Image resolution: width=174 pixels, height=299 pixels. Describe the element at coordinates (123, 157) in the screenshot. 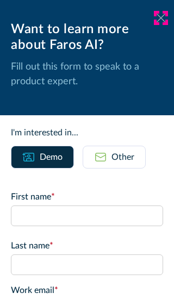

I see `div: Other` at that location.